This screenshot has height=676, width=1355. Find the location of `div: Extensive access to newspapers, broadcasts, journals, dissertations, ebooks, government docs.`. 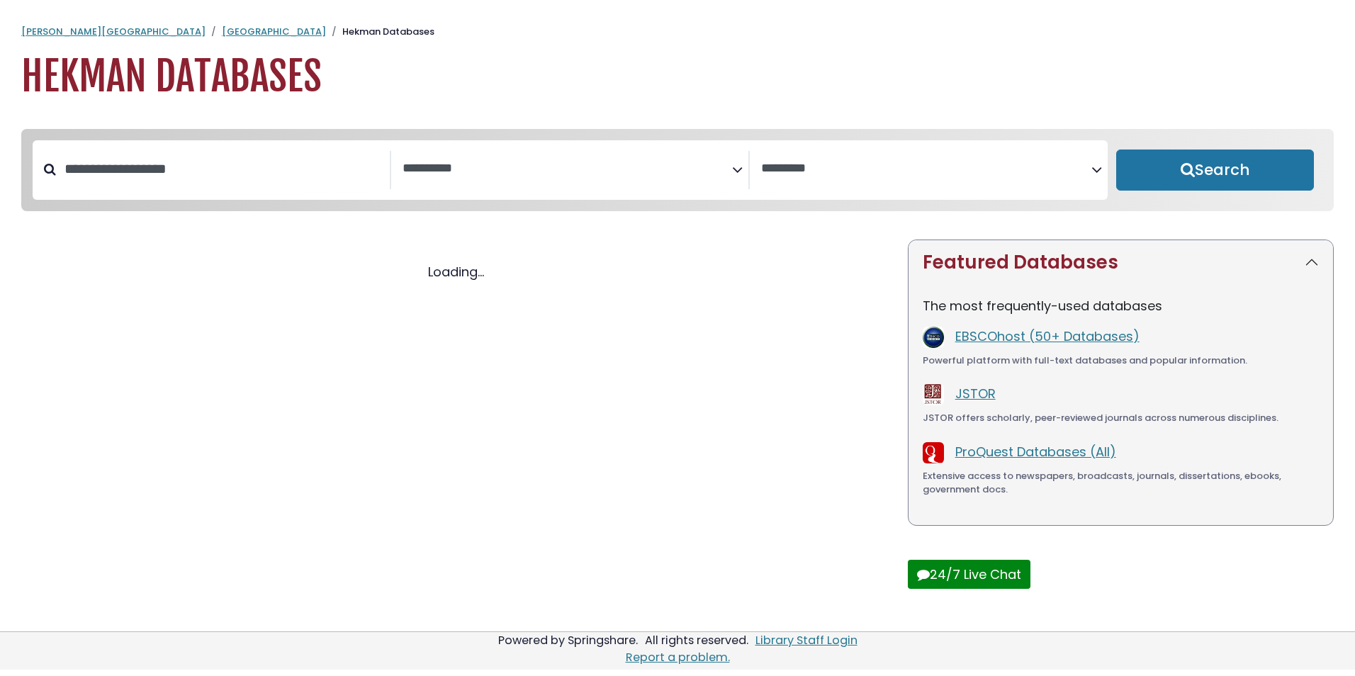

div: Extensive access to newspapers, broadcasts, journals, dissertations, ebooks, government docs. is located at coordinates (1120, 483).